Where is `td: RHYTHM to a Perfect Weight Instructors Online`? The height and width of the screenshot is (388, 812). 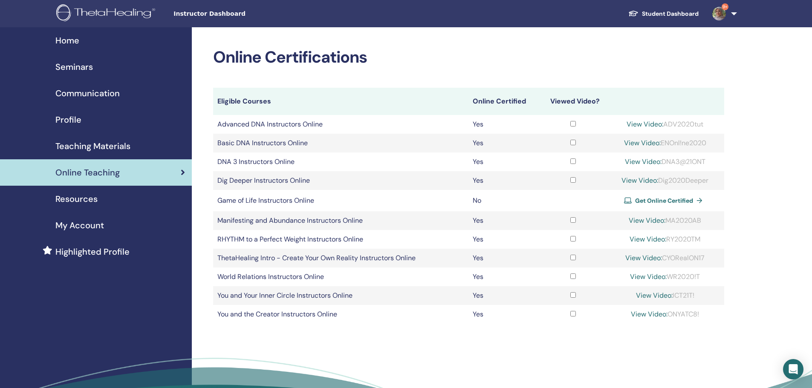
td: RHYTHM to a Perfect Weight Instructors Online is located at coordinates (341, 240).